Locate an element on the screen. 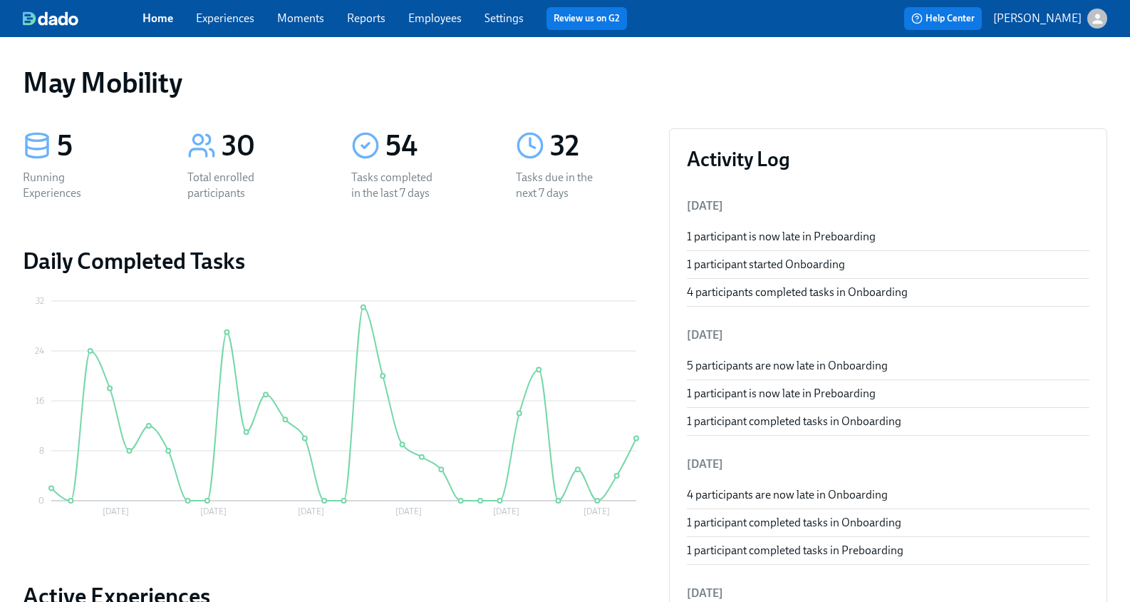 The height and width of the screenshot is (602, 1130). h1: May Mobility is located at coordinates (102, 83).